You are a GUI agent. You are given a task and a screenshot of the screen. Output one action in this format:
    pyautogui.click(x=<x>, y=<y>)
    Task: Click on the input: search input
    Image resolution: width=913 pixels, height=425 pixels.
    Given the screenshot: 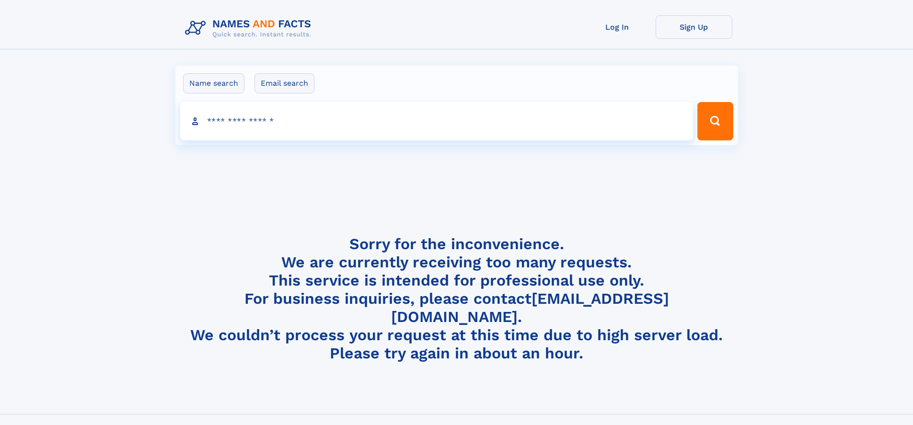 What is the action you would take?
    pyautogui.click(x=437, y=121)
    